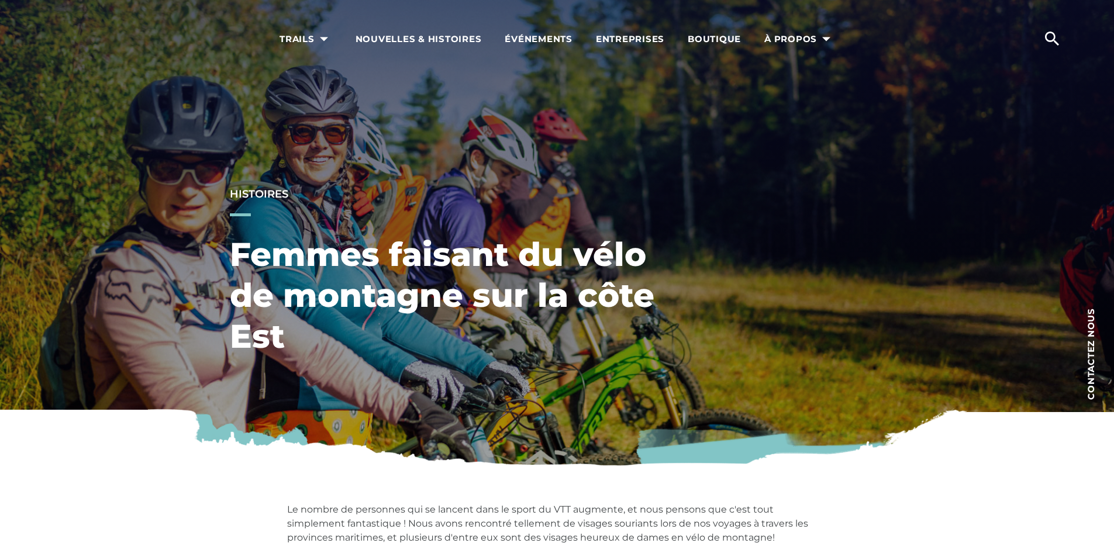  What do you see at coordinates (800, 39) in the screenshot?
I see `span: À propos` at bounding box center [800, 39].